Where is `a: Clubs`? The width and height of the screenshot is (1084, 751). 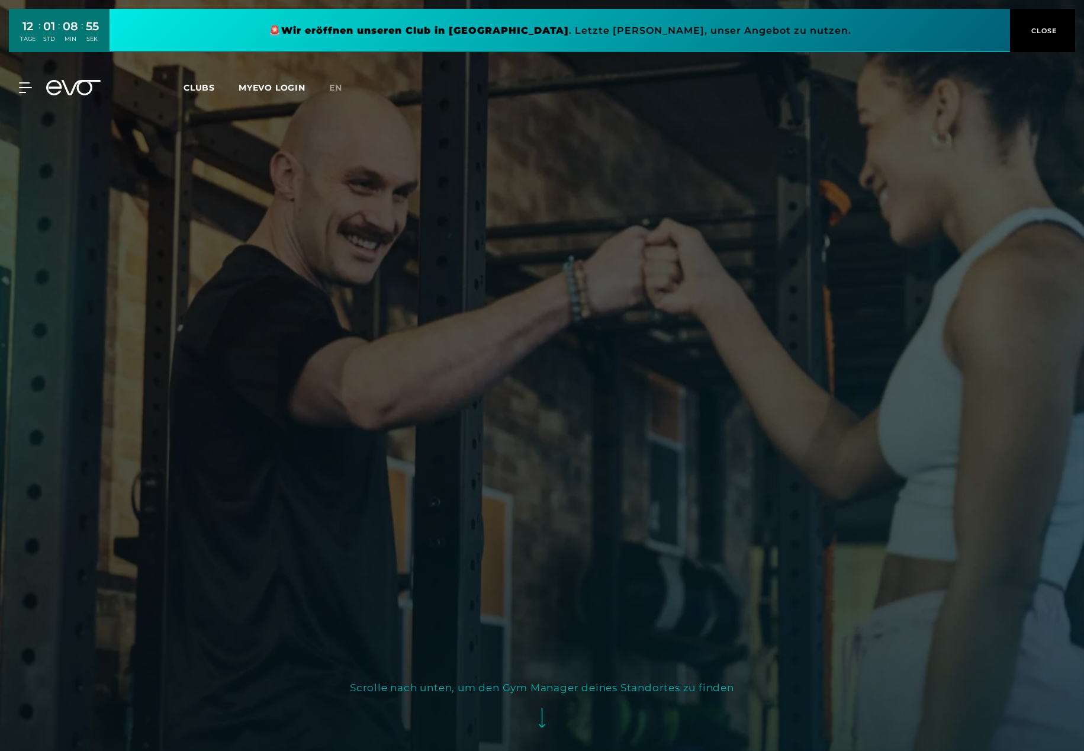 a: Clubs is located at coordinates (211, 87).